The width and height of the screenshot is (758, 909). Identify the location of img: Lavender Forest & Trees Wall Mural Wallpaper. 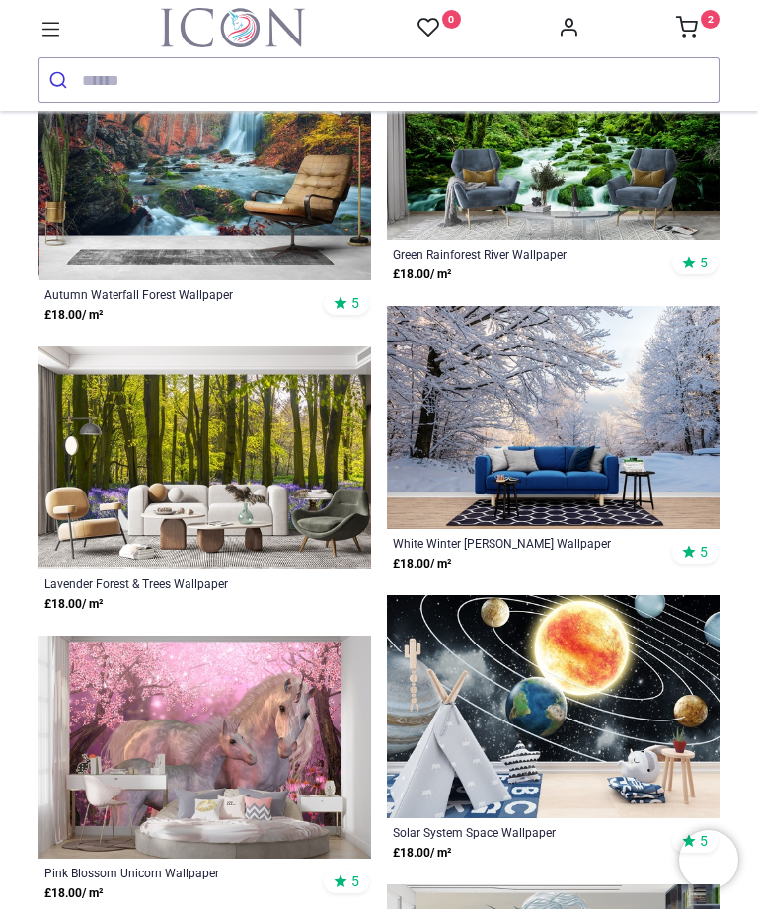
(204, 458).